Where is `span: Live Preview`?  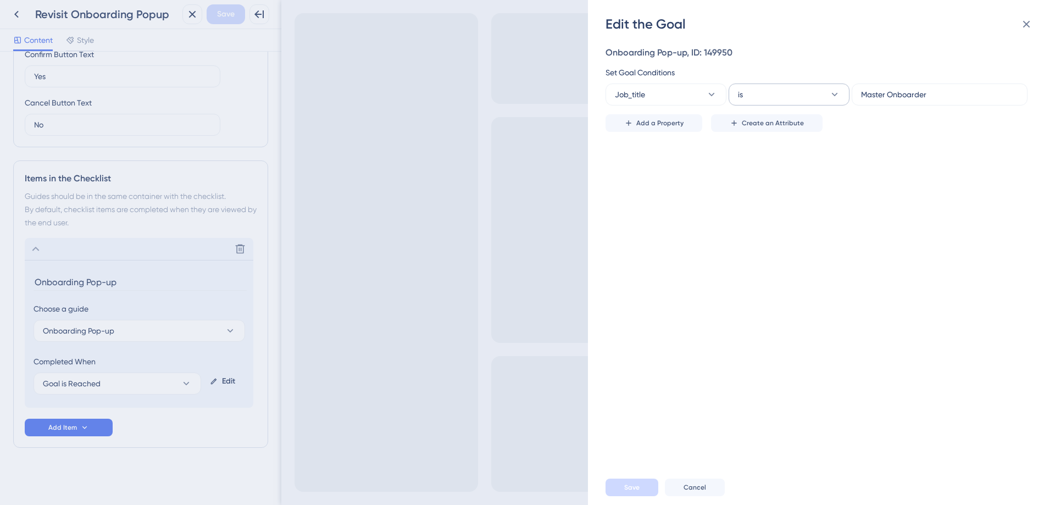 span: Live Preview is located at coordinates (735, 416).